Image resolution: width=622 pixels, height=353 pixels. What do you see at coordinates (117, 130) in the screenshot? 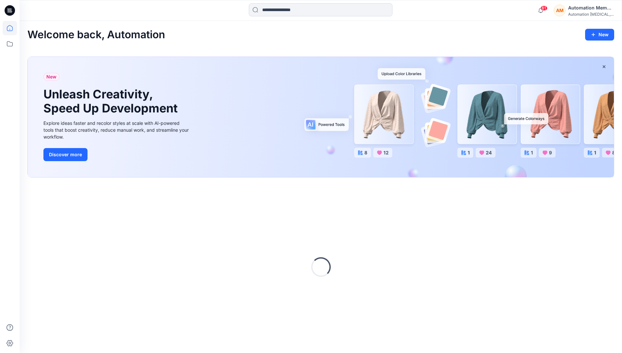
I see `div: Explore ideas faster and recolor styles at scale with AI-powered tools that boost creativity, red...` at bounding box center [117, 130].